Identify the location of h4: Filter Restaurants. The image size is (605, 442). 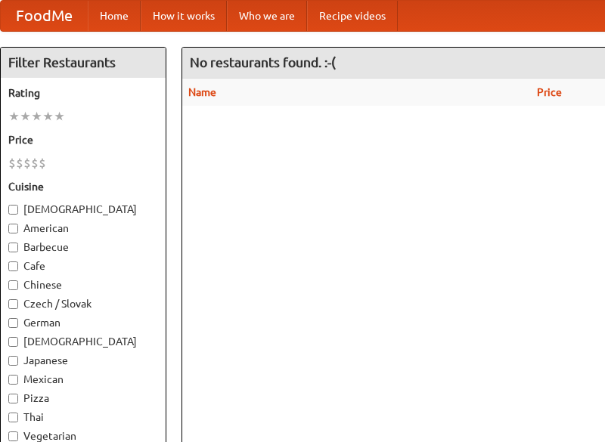
(83, 63).